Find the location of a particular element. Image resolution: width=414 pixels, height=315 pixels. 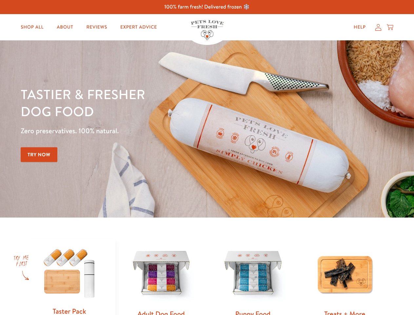

a: Reviews is located at coordinates (96, 27).